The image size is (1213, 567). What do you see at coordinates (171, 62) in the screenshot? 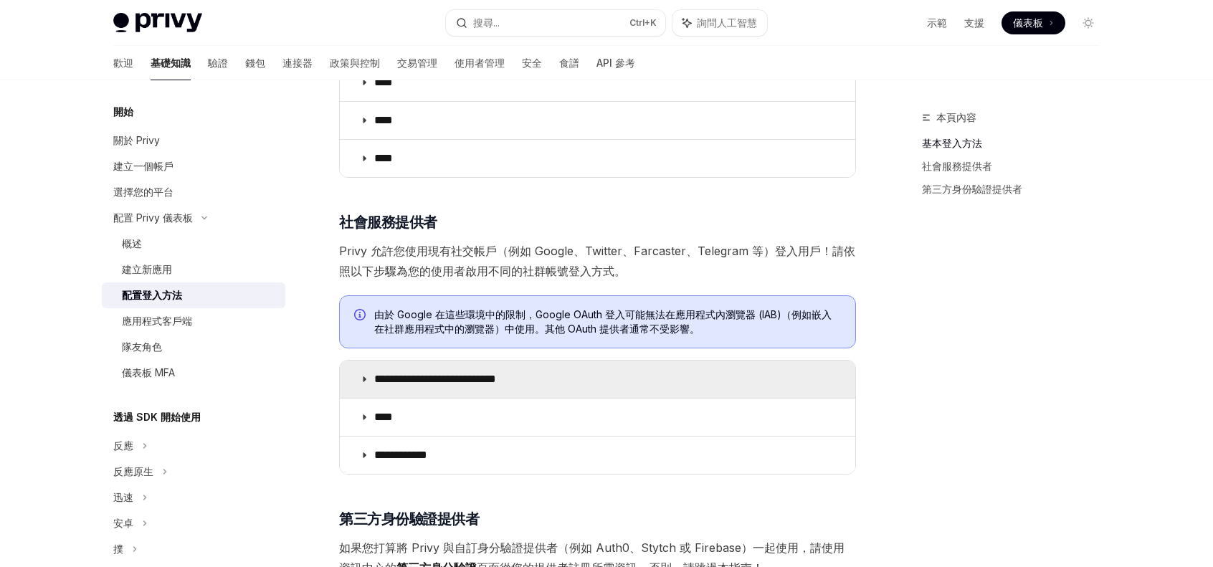
I see `font: 基礎知識` at bounding box center [171, 62].